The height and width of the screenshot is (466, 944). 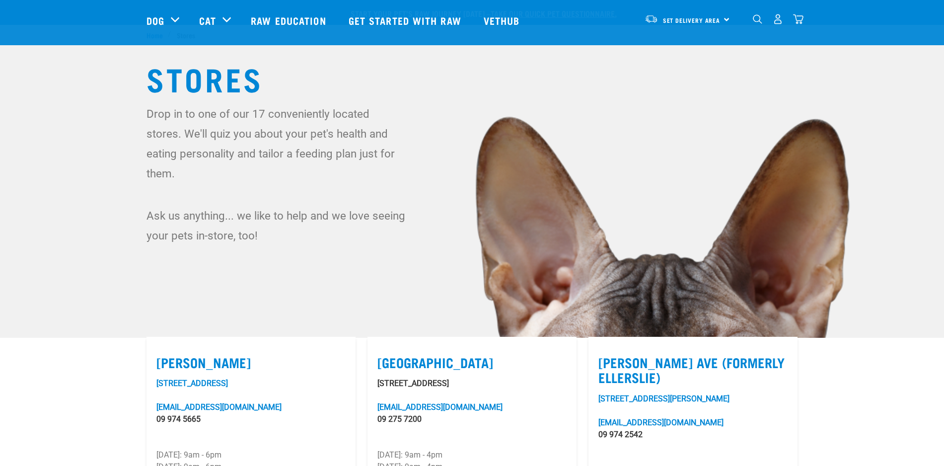 What do you see at coordinates (276, 225) in the screenshot?
I see `p: Ask us anything... we like to help and we love seeing your pets in-store, too!` at bounding box center [276, 225].